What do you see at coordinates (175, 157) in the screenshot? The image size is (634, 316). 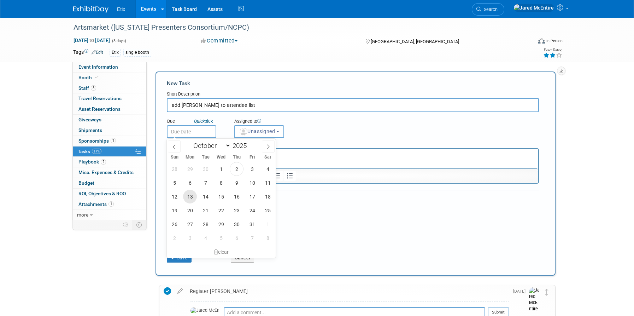 I see `span: Sun` at bounding box center [175, 157].